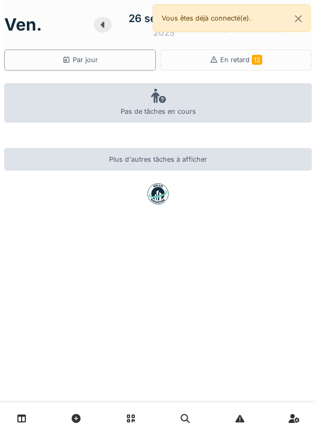 The height and width of the screenshot is (434, 316). I want to click on div: Vous êtes déjà connecté(e)., so click(232, 18).